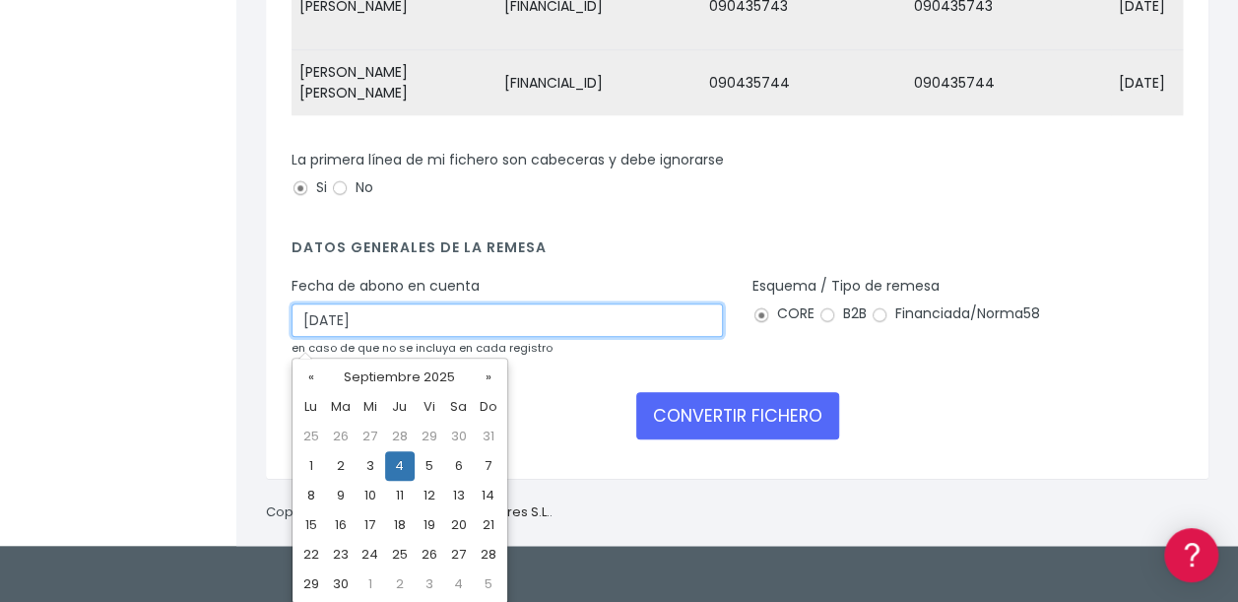  I want to click on th: Ma, so click(341, 407).